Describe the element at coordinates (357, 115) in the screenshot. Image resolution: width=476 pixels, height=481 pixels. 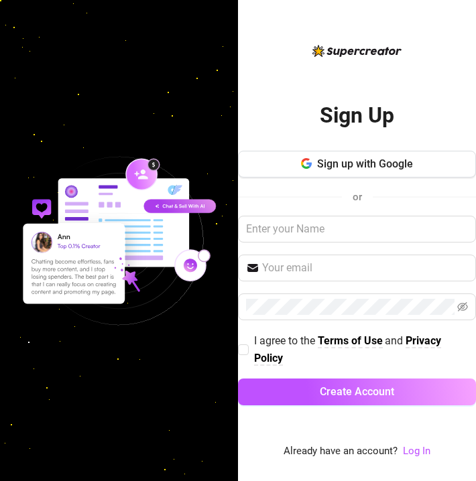
I see `h2: Sign Up` at that location.